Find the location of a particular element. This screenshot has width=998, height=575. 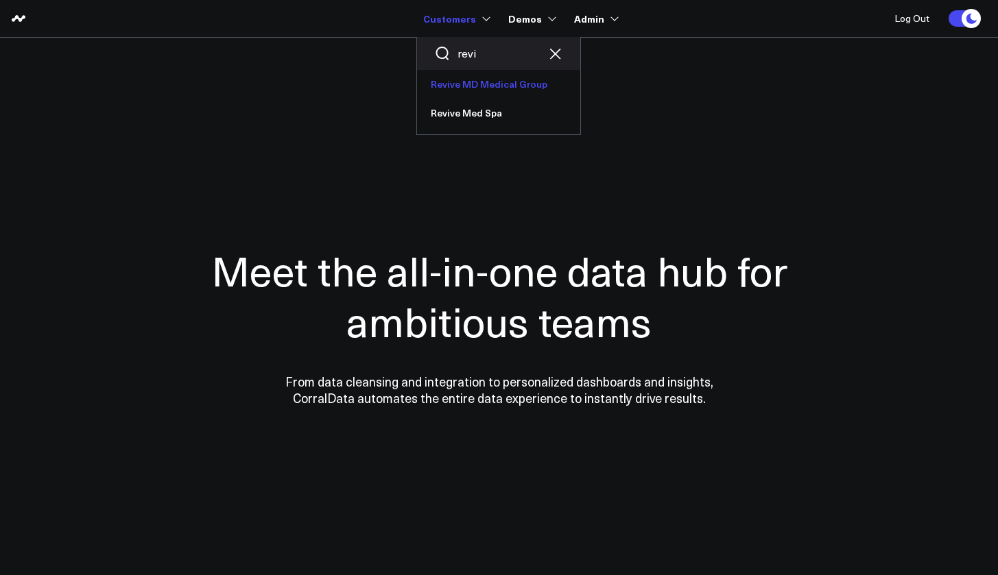

button: Clear search is located at coordinates (555, 53).